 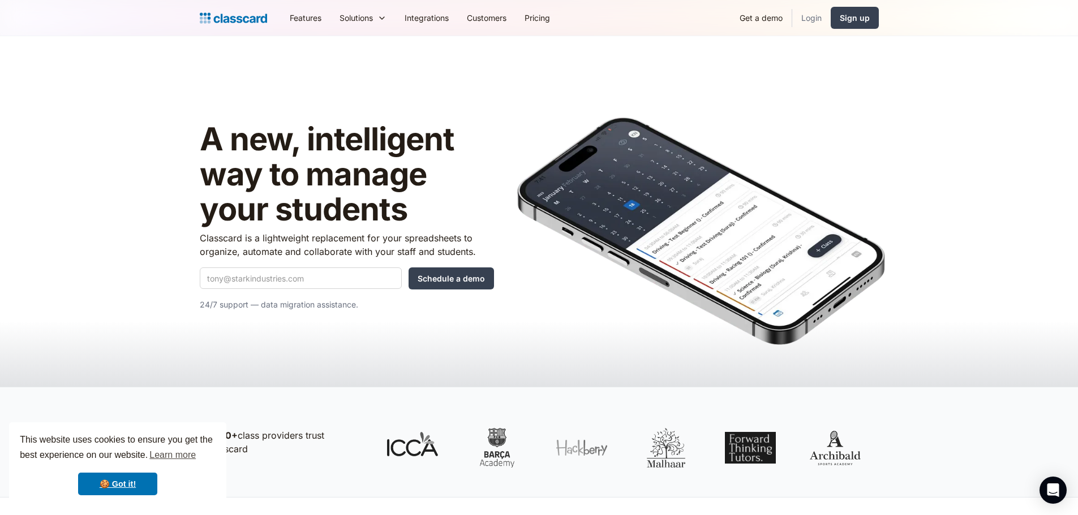 I want to click on a: dismiss cookie message, so click(x=118, y=484).